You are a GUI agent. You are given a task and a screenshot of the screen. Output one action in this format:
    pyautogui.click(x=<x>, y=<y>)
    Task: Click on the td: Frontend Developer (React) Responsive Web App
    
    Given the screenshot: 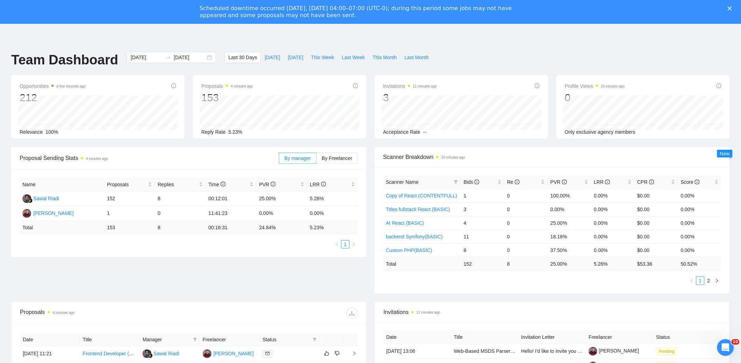 What is the action you would take?
    pyautogui.click(x=110, y=354)
    